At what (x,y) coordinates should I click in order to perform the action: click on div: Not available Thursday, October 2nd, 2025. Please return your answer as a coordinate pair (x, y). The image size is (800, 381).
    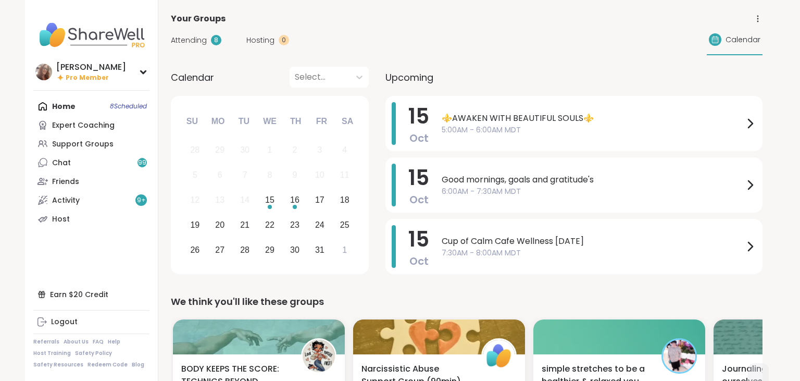
    Looking at the image, I should click on (295, 150).